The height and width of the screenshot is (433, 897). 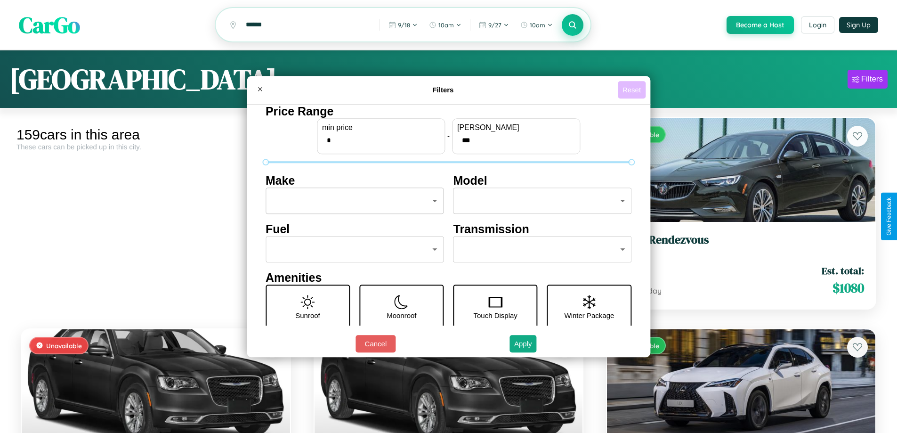 I want to click on p: Moonroof, so click(x=401, y=315).